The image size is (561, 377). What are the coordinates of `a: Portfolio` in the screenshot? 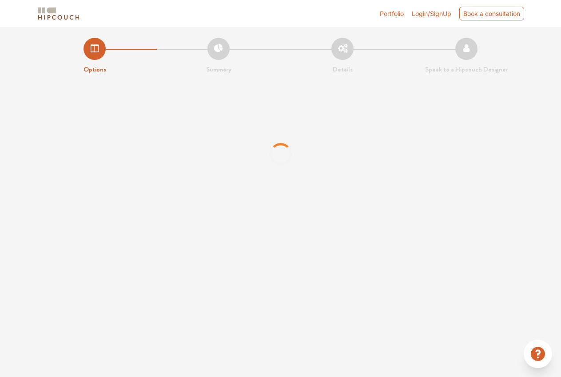 It's located at (392, 13).